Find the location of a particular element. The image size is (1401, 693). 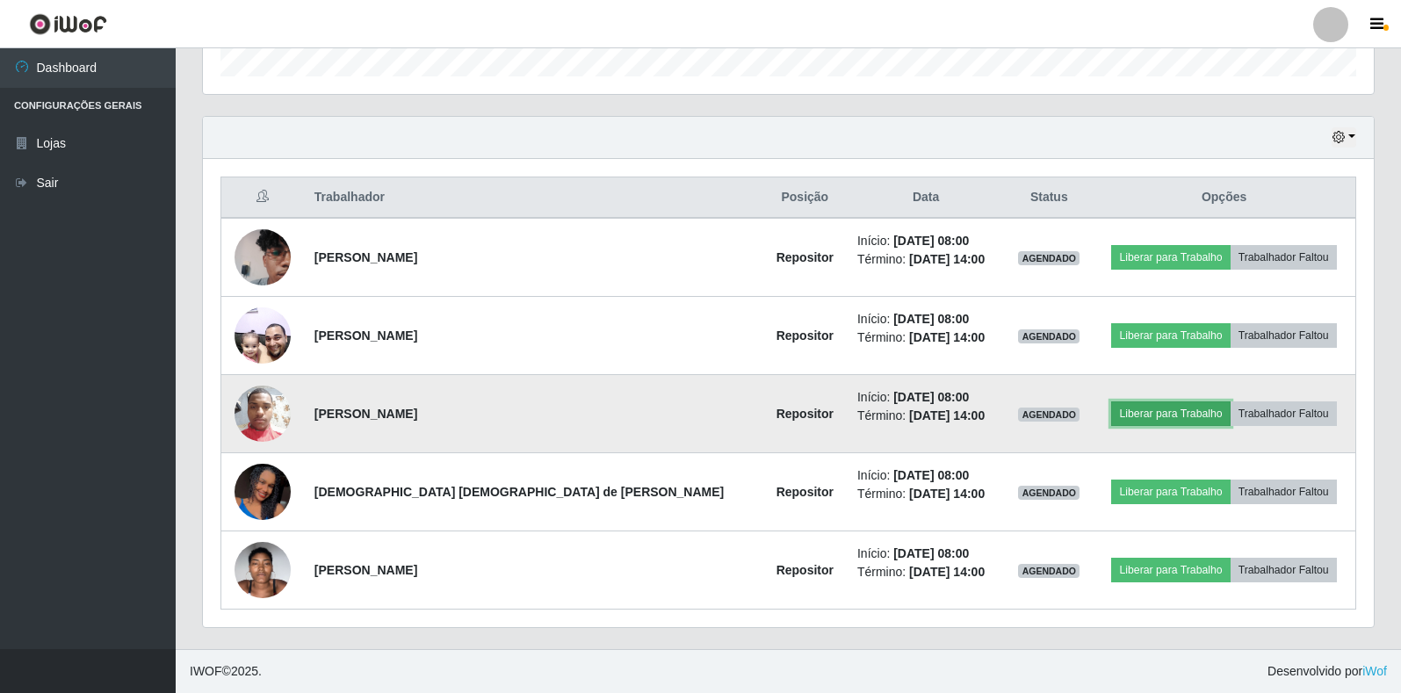

th: Posição is located at coordinates (805, 198).